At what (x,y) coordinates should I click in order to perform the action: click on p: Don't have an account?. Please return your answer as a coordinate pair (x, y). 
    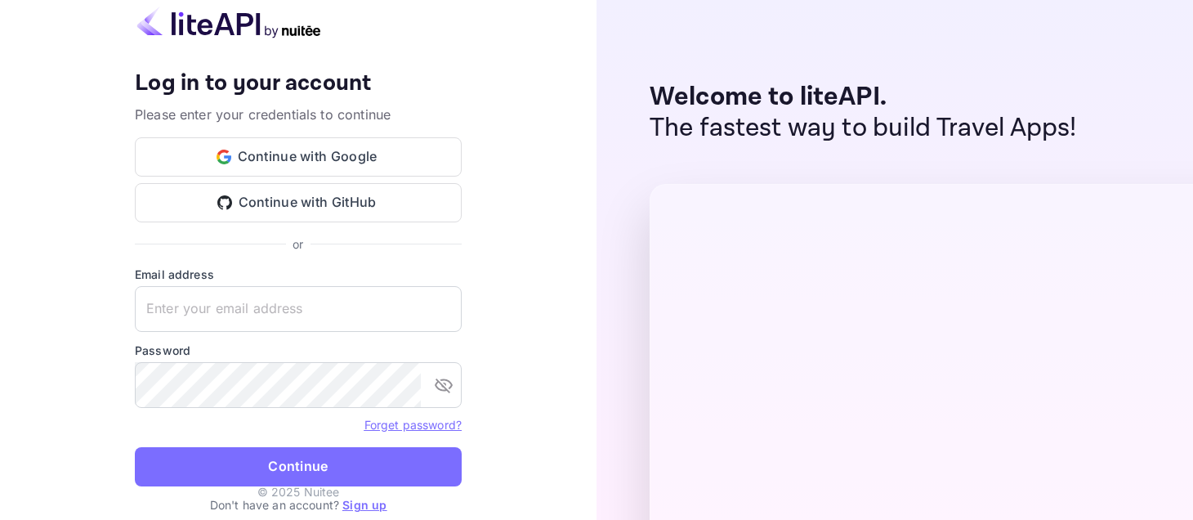
    Looking at the image, I should click on (298, 504).